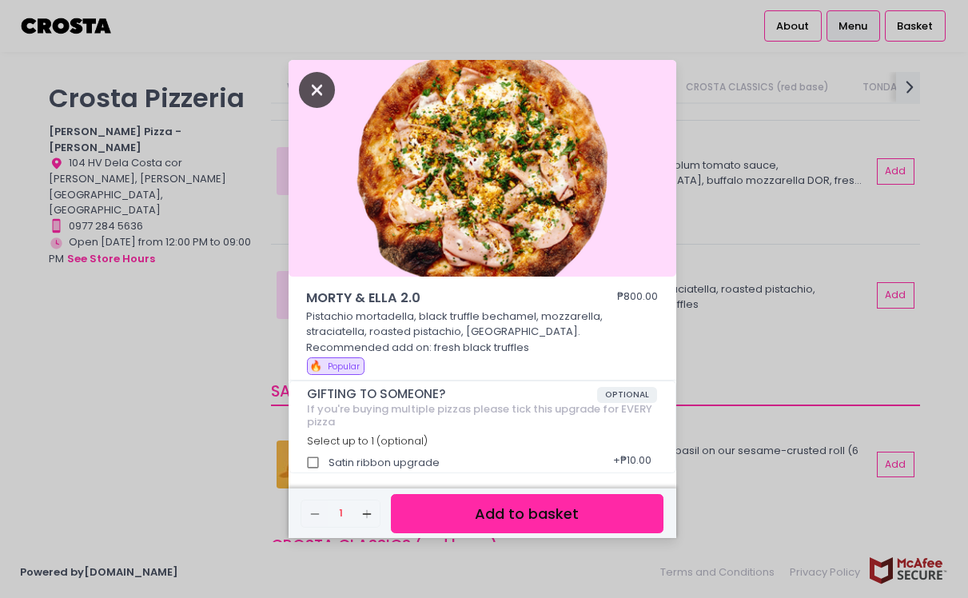  What do you see at coordinates (452, 394) in the screenshot?
I see `span: GIFTING TO SOMEONE?` at bounding box center [452, 394].